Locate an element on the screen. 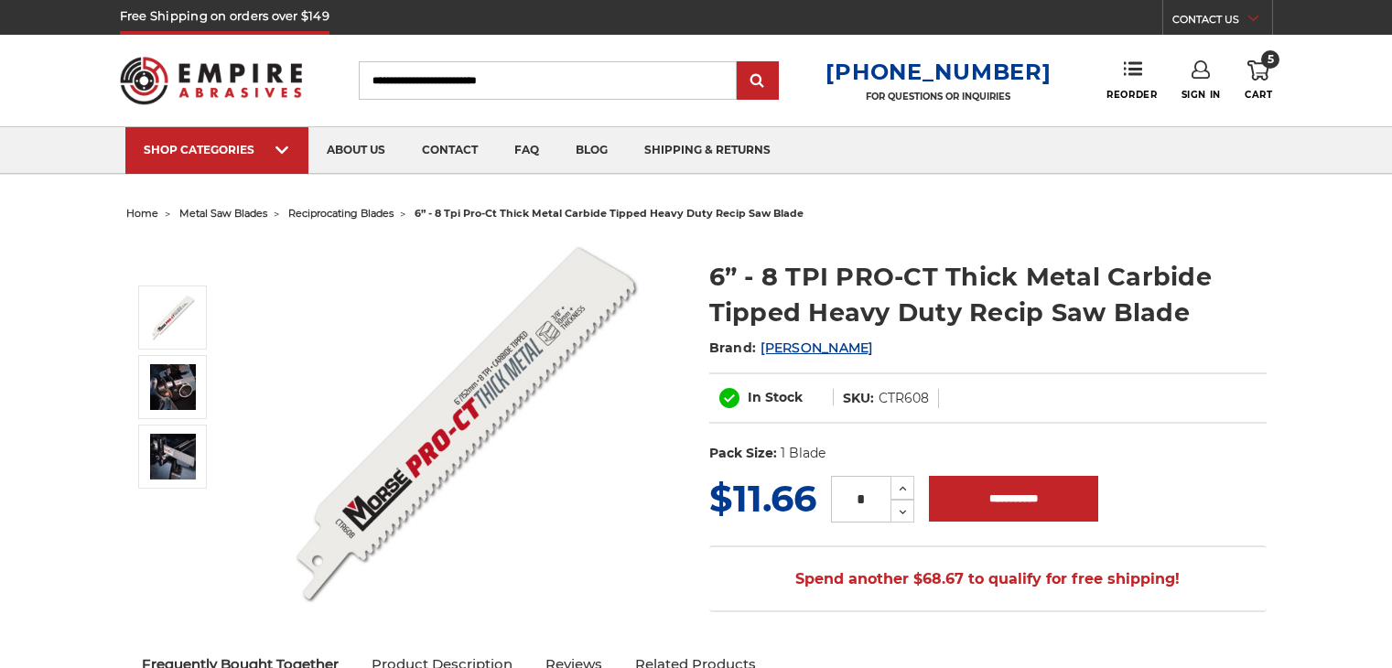  dt: SKU: is located at coordinates (858, 398).